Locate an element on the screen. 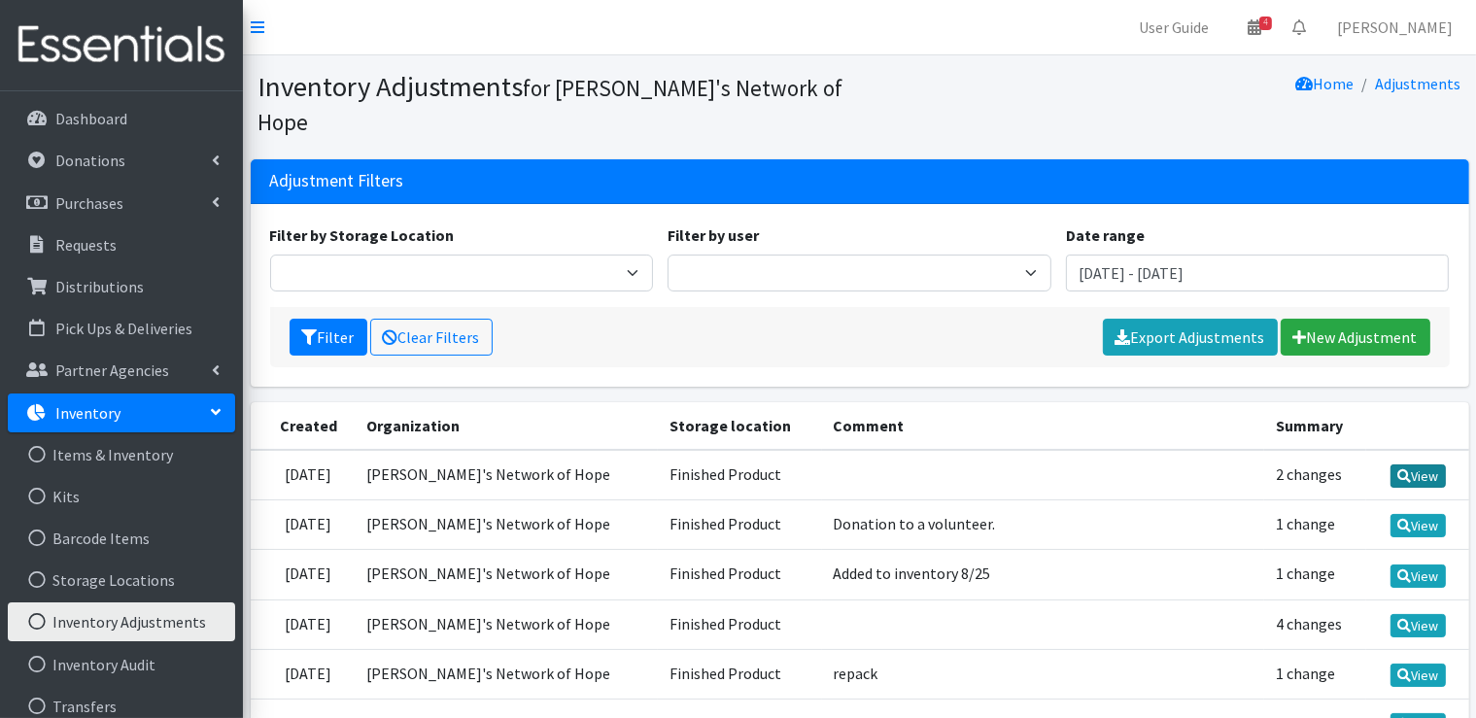 The height and width of the screenshot is (718, 1476). p: Requests is located at coordinates (86, 245).